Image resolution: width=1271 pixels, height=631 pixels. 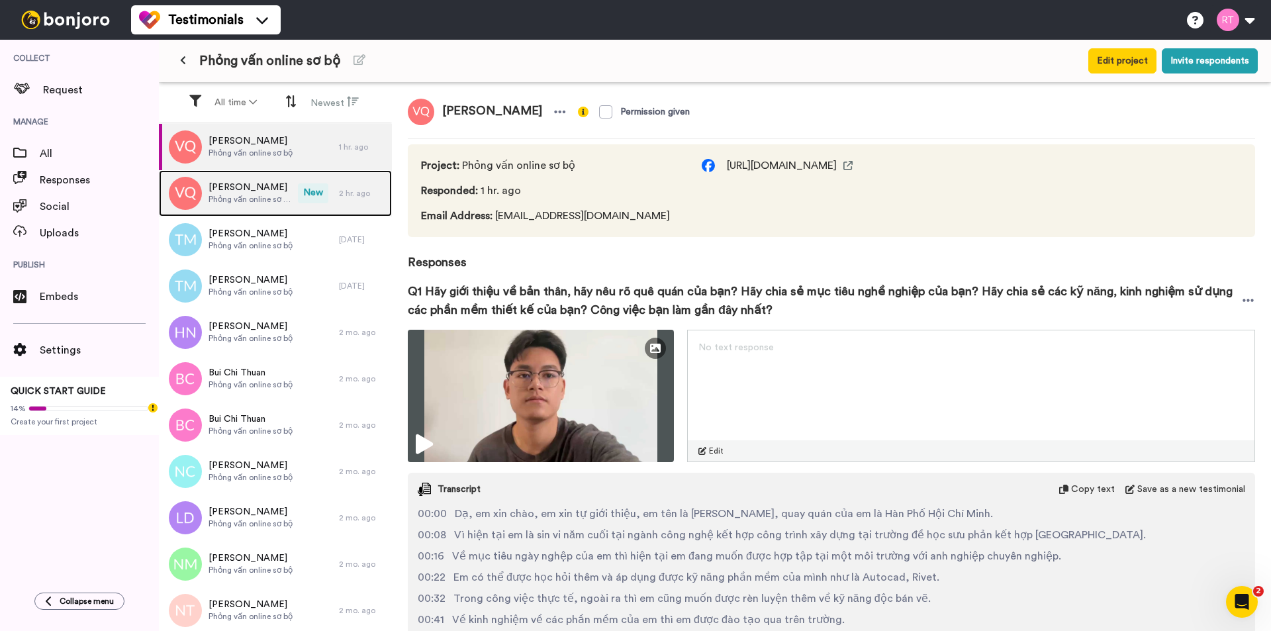 What do you see at coordinates (800, 535) in the screenshot?
I see `span: Vì hiện tại em là sin vi năm cuối tại ngành công nghệ kết hợp công trình xây dựng tại trường đề h...` at bounding box center [800, 535].